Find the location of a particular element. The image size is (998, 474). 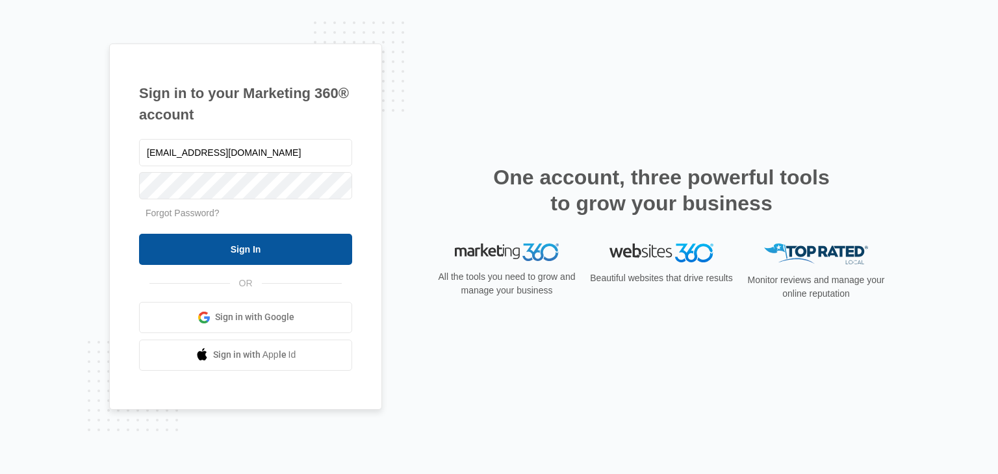

h2: One account, three powerful tools to grow your business is located at coordinates (661, 190).